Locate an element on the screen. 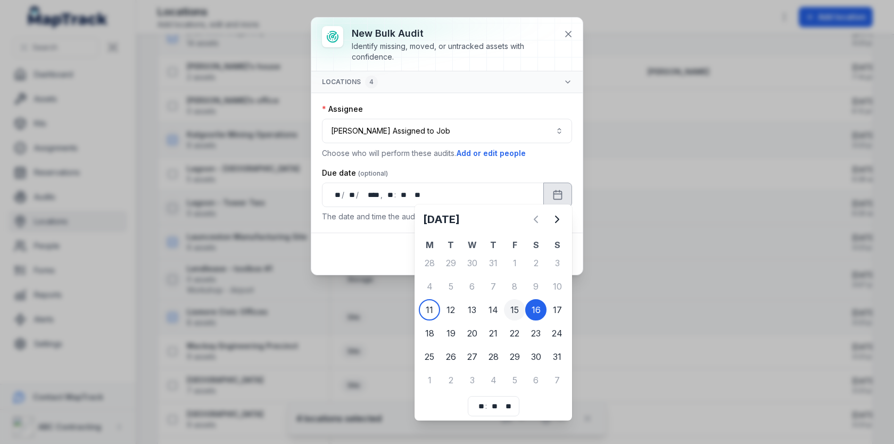 The image size is (894, 444). div: Wednesday 6 August 2025 is located at coordinates (472, 286).